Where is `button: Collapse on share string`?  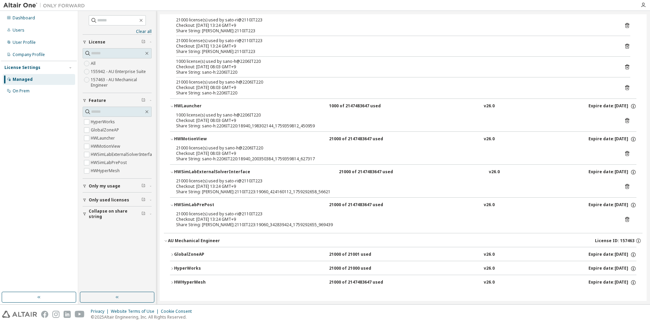 button: Collapse on share string is located at coordinates (117, 214).